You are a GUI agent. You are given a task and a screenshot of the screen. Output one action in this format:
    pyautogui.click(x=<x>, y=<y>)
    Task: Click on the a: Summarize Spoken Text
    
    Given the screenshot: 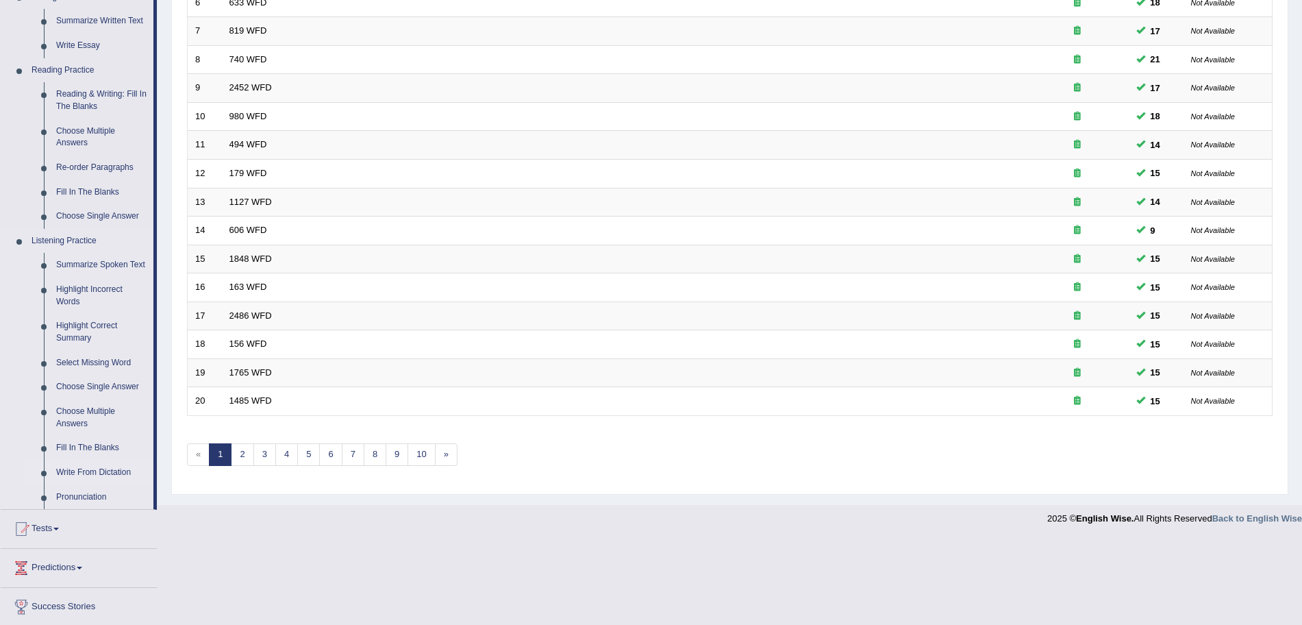 What is the action you would take?
    pyautogui.click(x=101, y=265)
    